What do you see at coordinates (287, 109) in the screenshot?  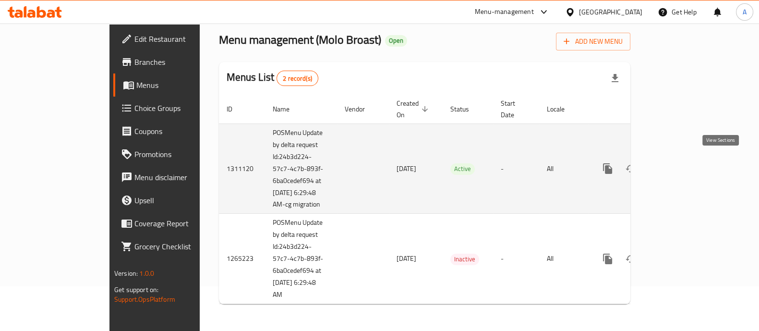 I see `span: Name` at bounding box center [287, 109].